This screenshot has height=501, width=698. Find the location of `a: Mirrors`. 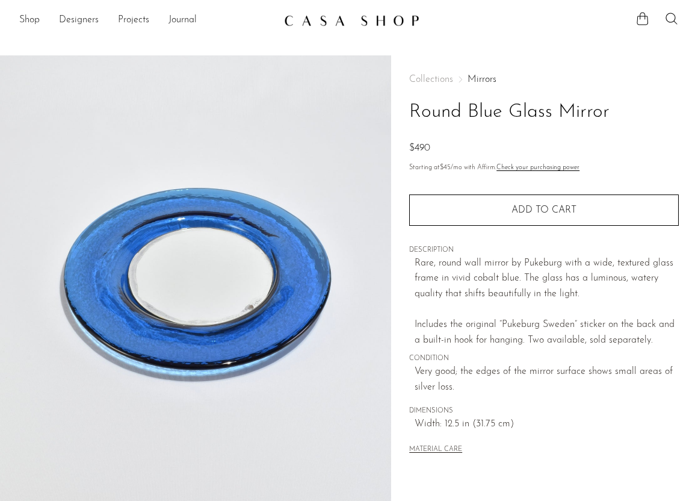

a: Mirrors is located at coordinates (482, 79).